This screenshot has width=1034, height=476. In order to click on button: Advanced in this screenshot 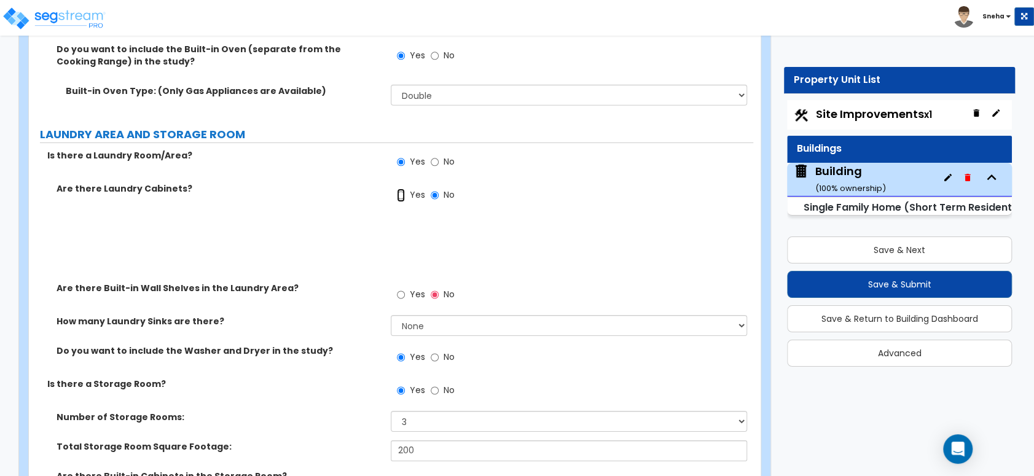, I will do `click(900, 353)`.